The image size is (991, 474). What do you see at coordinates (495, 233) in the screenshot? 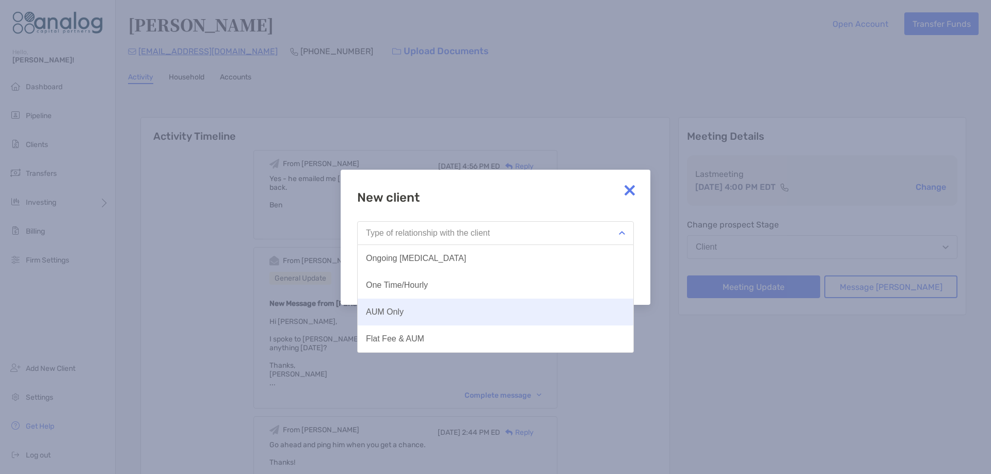
I see `button: Type of relationship with the client` at bounding box center [495, 233].